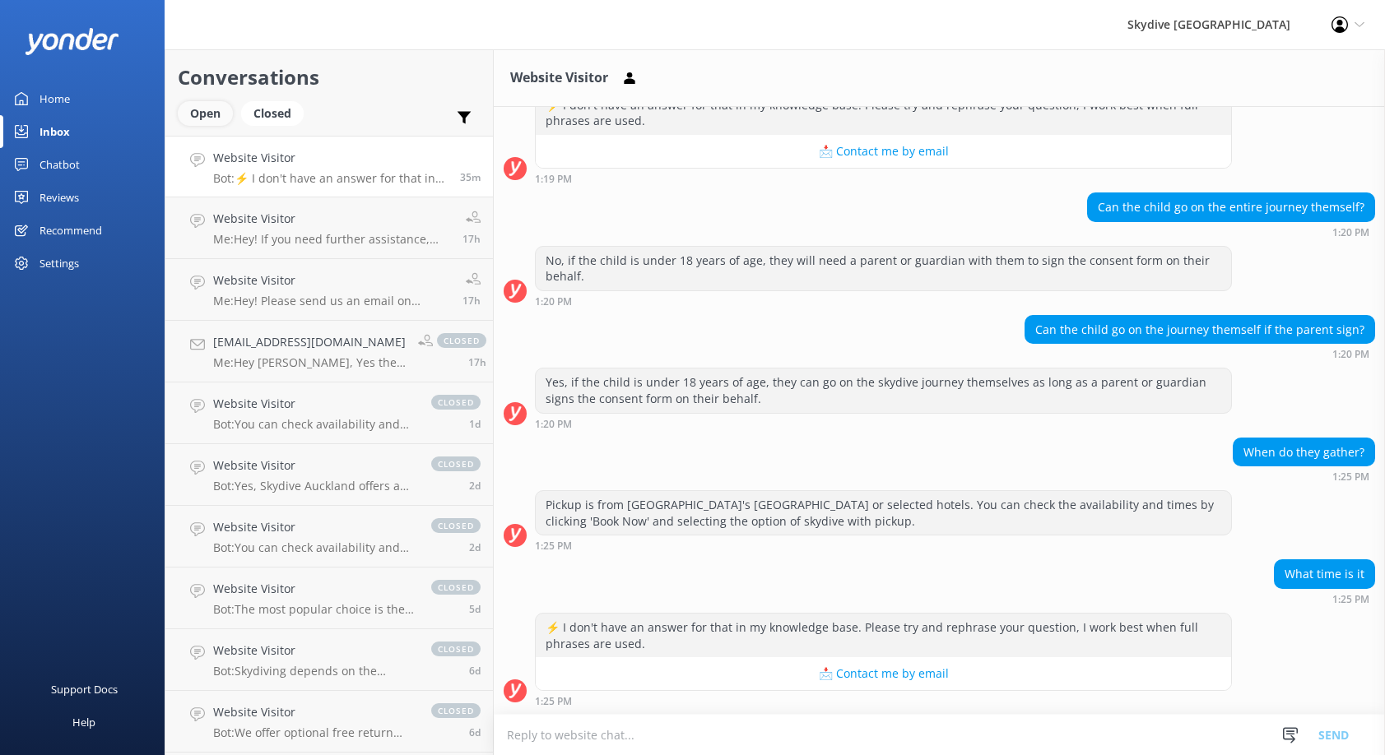 The width and height of the screenshot is (1385, 755). Describe the element at coordinates (475, 424) in the screenshot. I see `span: Oct 05 2025 11:29am (UTC +13:00) Pacific/Auckland` at that location.